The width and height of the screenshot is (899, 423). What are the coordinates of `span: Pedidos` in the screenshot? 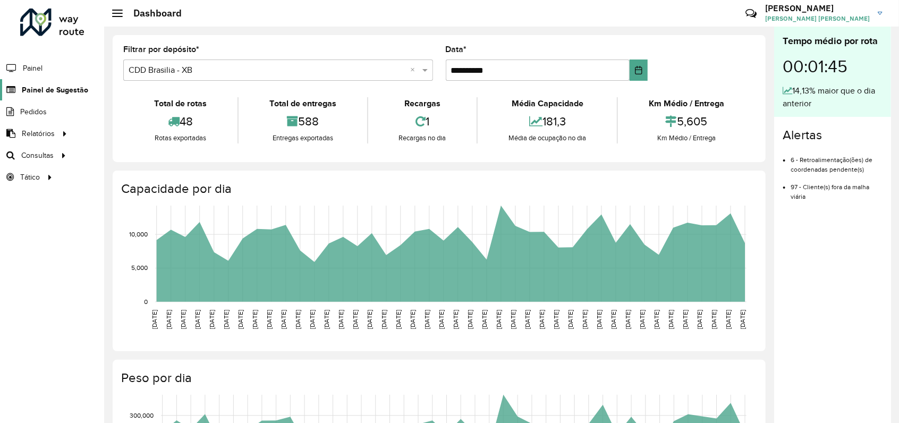 It's located at (33, 112).